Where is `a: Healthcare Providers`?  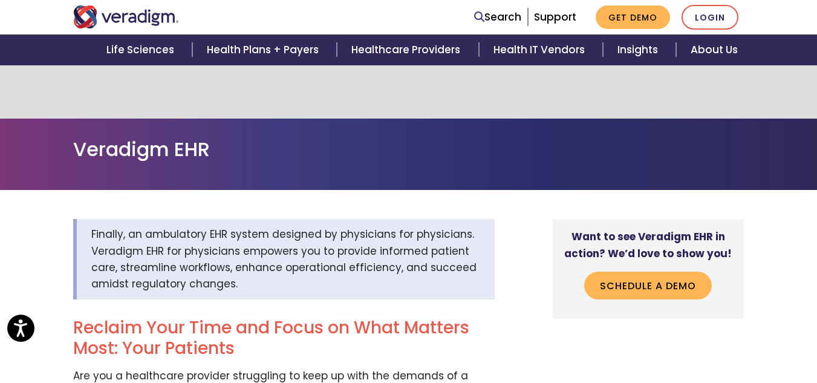 a: Healthcare Providers is located at coordinates (408, 50).